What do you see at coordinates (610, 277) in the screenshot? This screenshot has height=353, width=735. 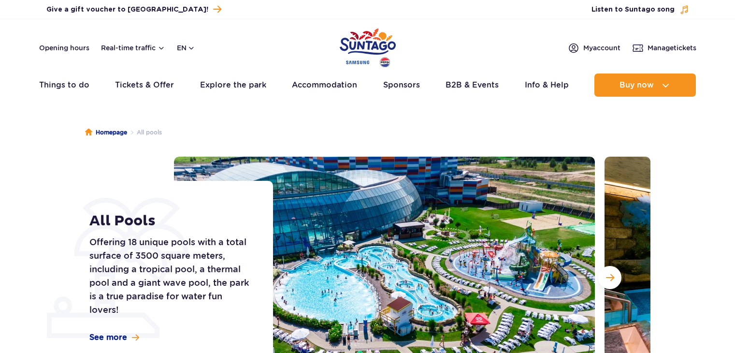 I see `button: Next slide` at bounding box center [610, 277].